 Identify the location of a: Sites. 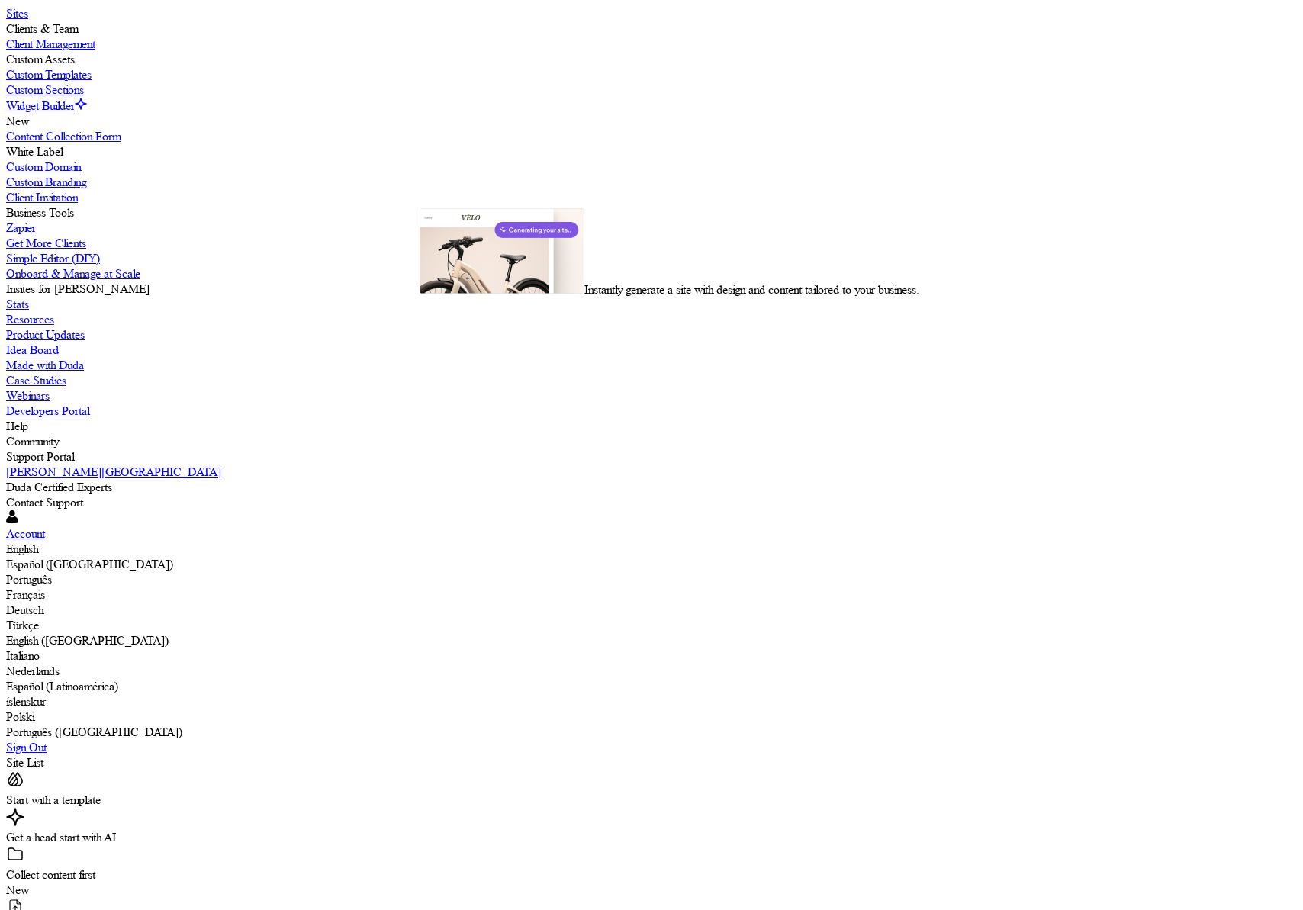
(17, 13).